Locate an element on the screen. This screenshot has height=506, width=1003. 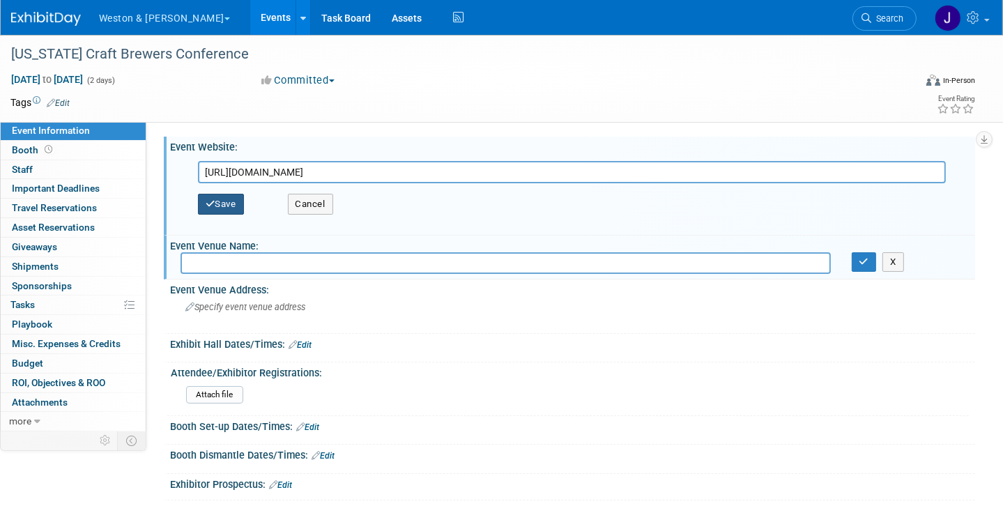
span: Important Deadlines is located at coordinates (56, 188).